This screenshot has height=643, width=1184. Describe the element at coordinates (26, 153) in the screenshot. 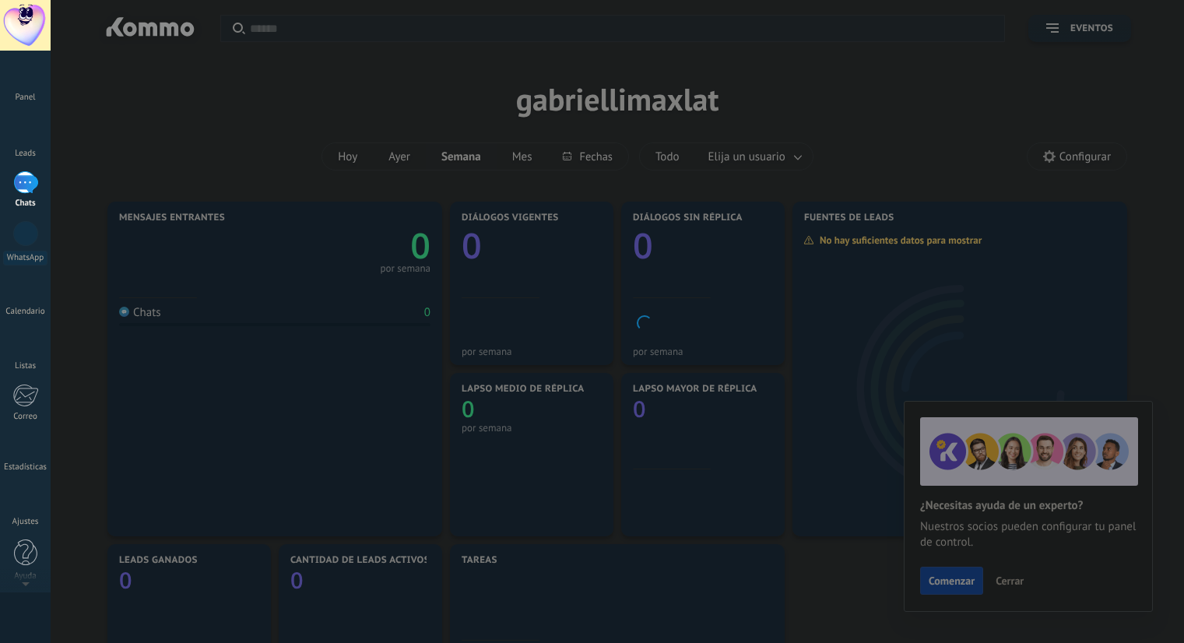

I see `div: Leads` at that location.